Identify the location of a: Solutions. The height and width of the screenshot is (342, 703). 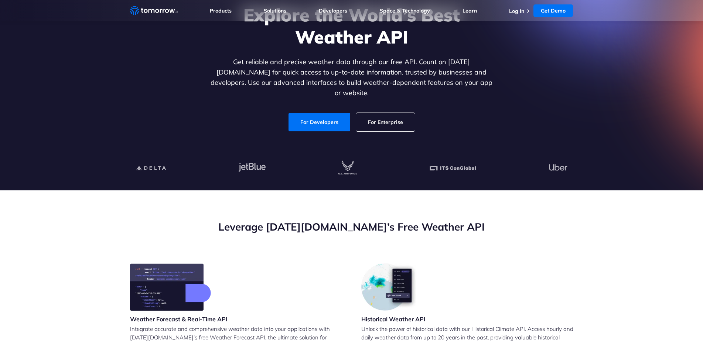
(275, 11).